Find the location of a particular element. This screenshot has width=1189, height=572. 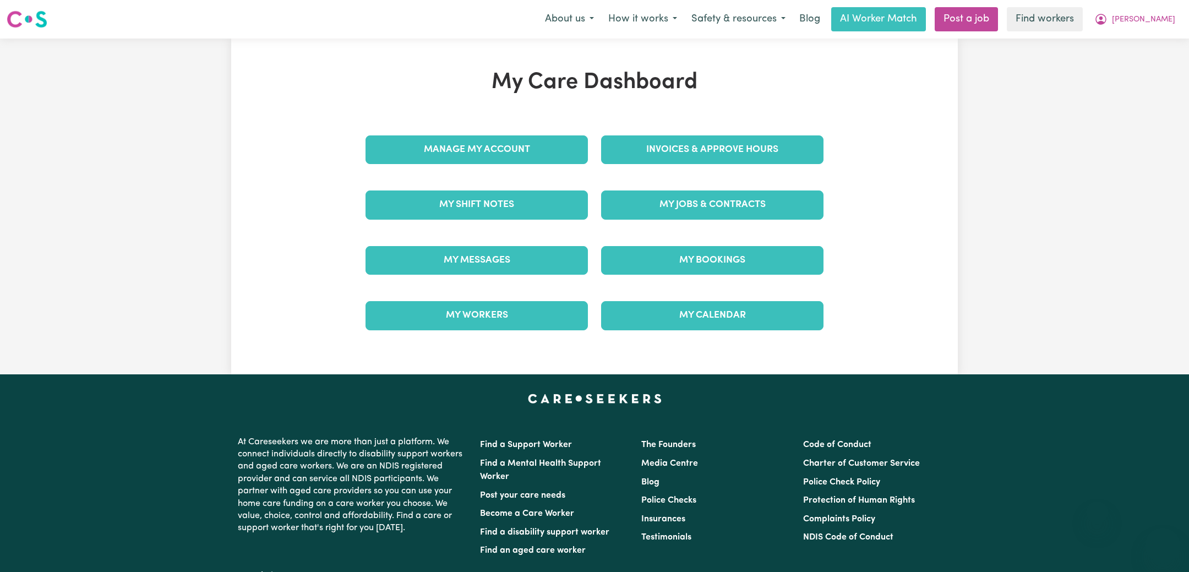

a: My Jobs & Contracts is located at coordinates (712, 205).